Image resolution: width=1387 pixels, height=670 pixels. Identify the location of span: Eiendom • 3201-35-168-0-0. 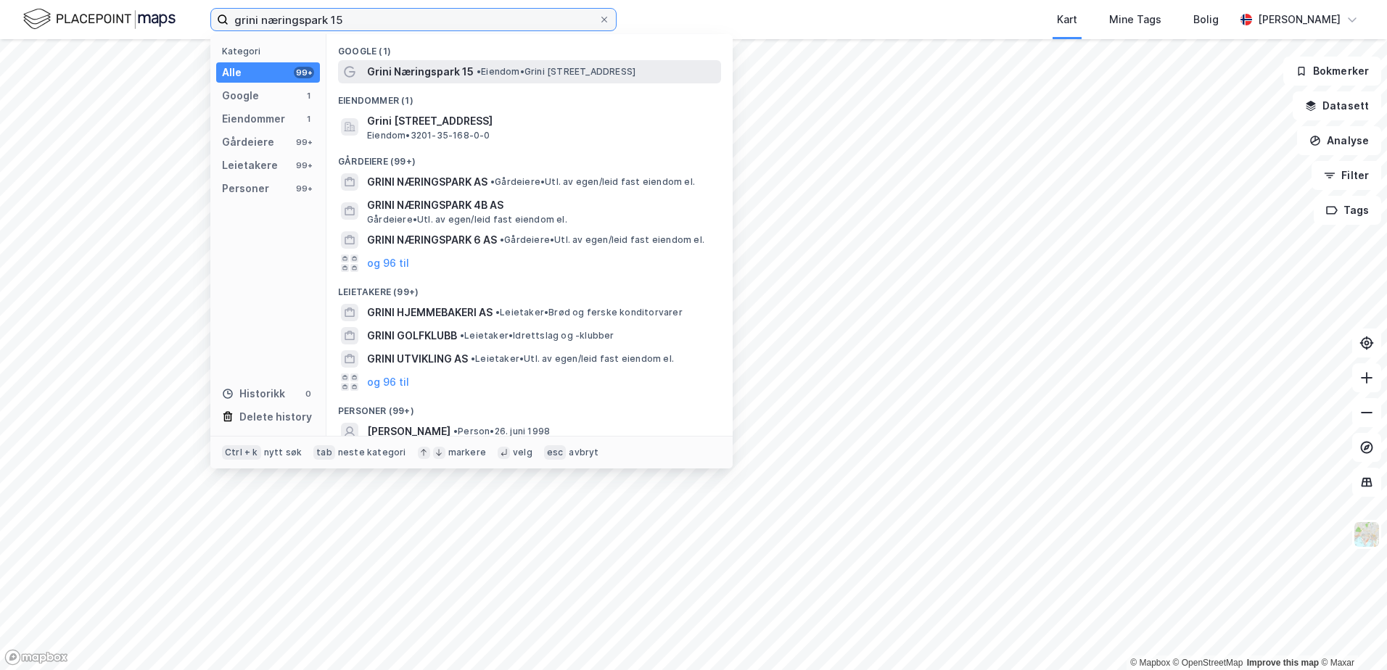
(429, 136).